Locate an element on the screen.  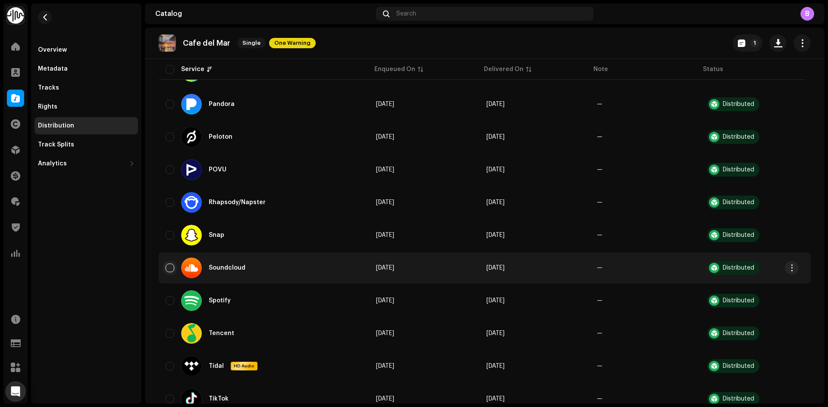
div: Soundcloud is located at coordinates (227, 268).